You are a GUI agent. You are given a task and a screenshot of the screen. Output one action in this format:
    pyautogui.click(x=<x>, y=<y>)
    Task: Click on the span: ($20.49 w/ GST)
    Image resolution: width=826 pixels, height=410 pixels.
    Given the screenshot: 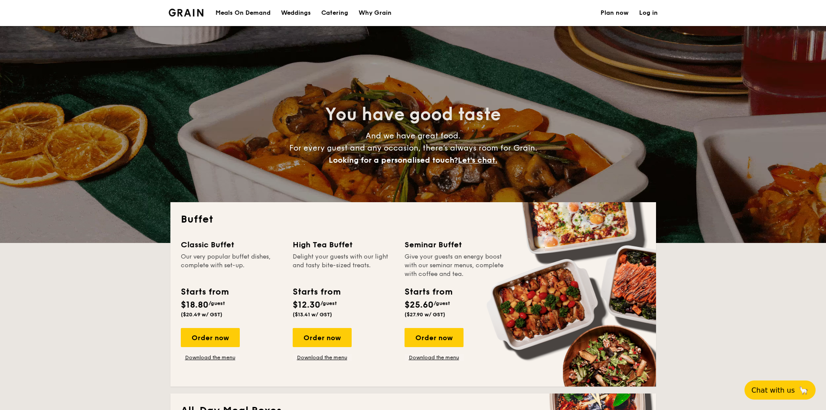 What is the action you would take?
    pyautogui.click(x=202, y=314)
    